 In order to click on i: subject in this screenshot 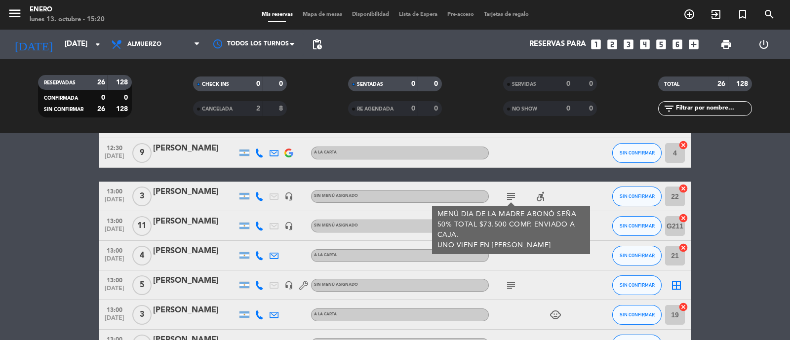, I will do `click(511, 286)`.